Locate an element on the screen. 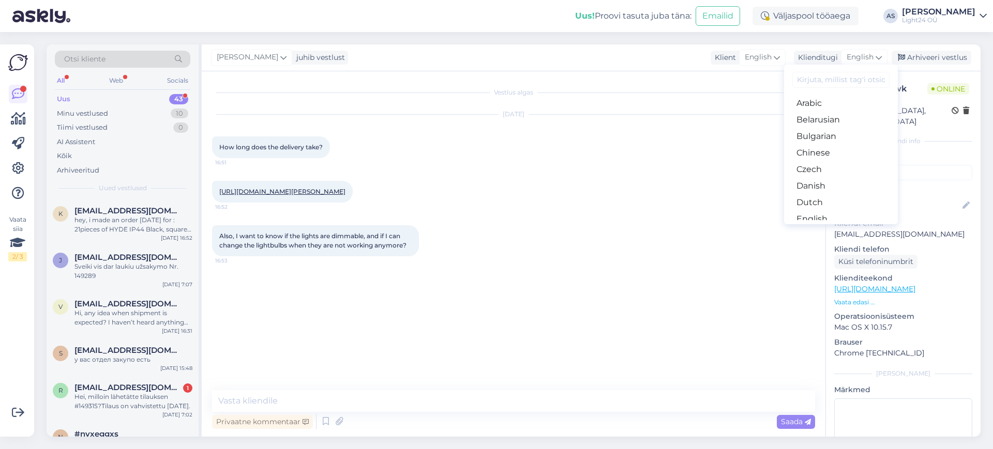 The image size is (993, 449). p: Kliendi email is located at coordinates (903, 223).